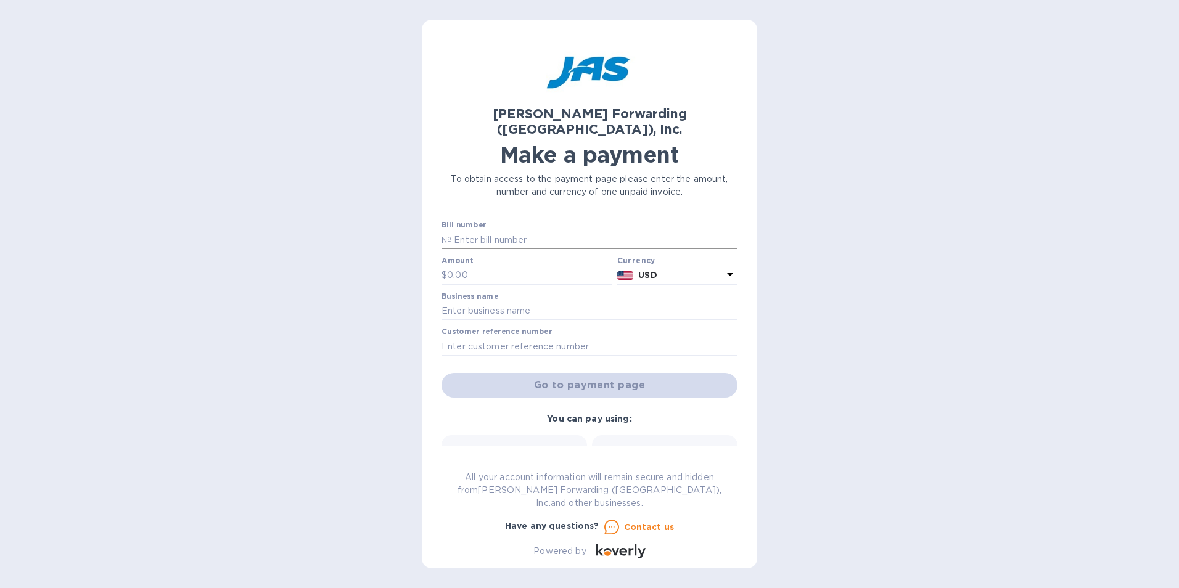  I want to click on label: Business name, so click(470, 297).